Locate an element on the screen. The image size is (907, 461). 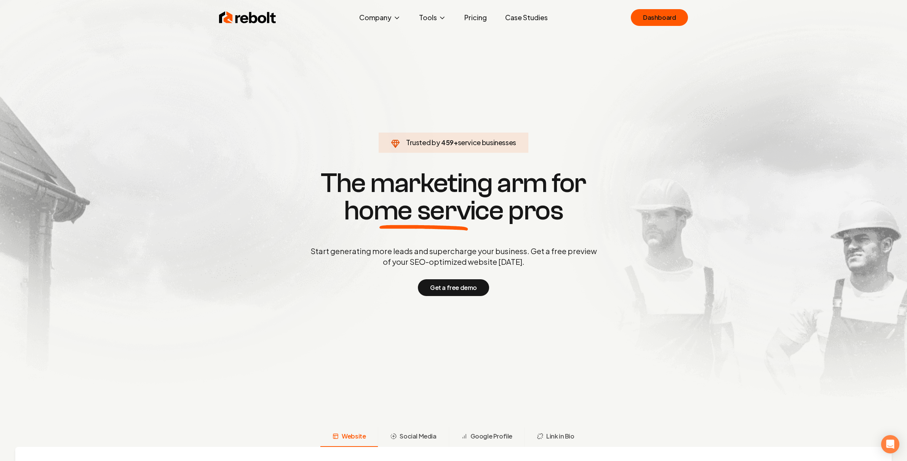
a: Pricing is located at coordinates (476, 18).